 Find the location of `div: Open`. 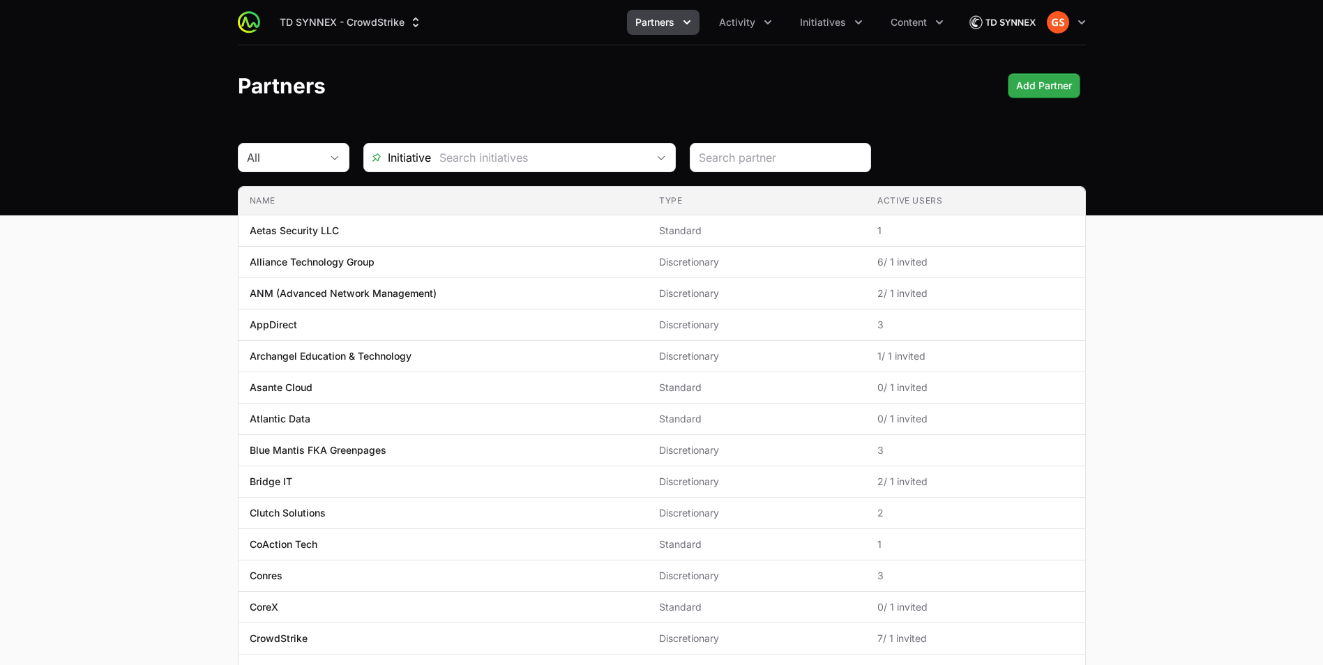

div: Open is located at coordinates (661, 158).